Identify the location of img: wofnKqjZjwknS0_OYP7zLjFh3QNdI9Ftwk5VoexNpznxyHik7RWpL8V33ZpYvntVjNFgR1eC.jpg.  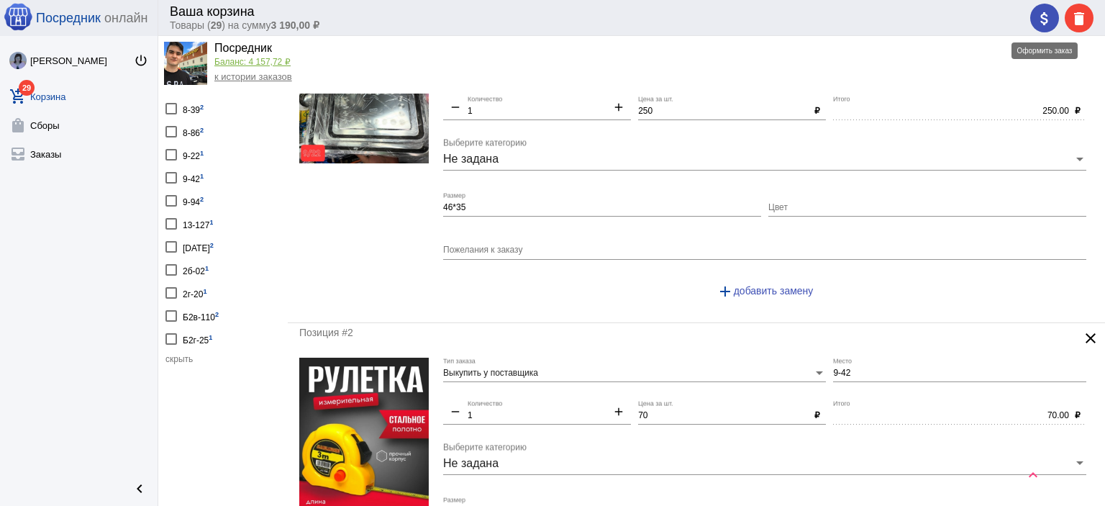
(18, 60).